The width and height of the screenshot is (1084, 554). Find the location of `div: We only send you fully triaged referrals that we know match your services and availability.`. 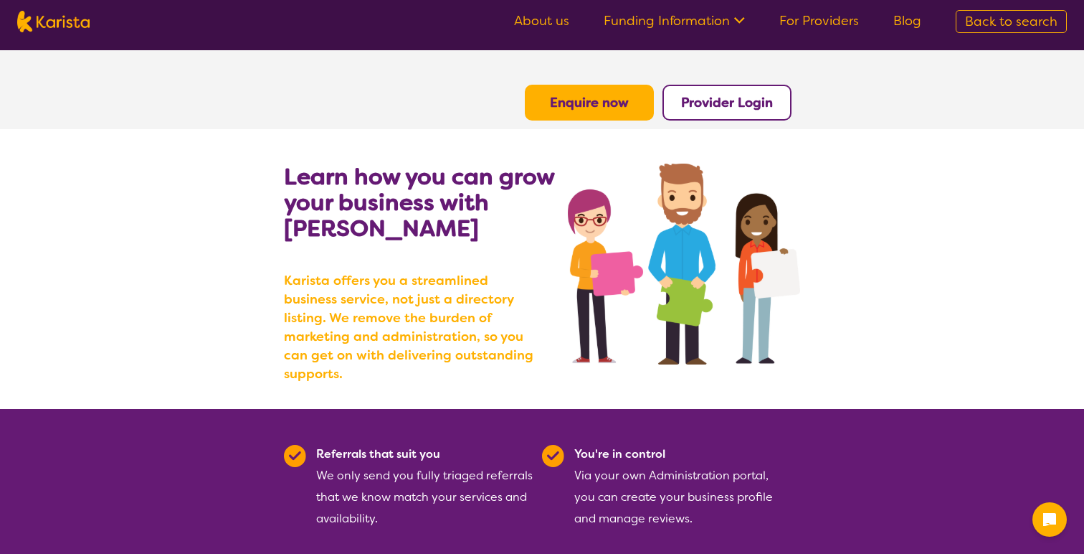

div: We only send you fully triaged referrals that we know match your services and availability. is located at coordinates (425, 486).